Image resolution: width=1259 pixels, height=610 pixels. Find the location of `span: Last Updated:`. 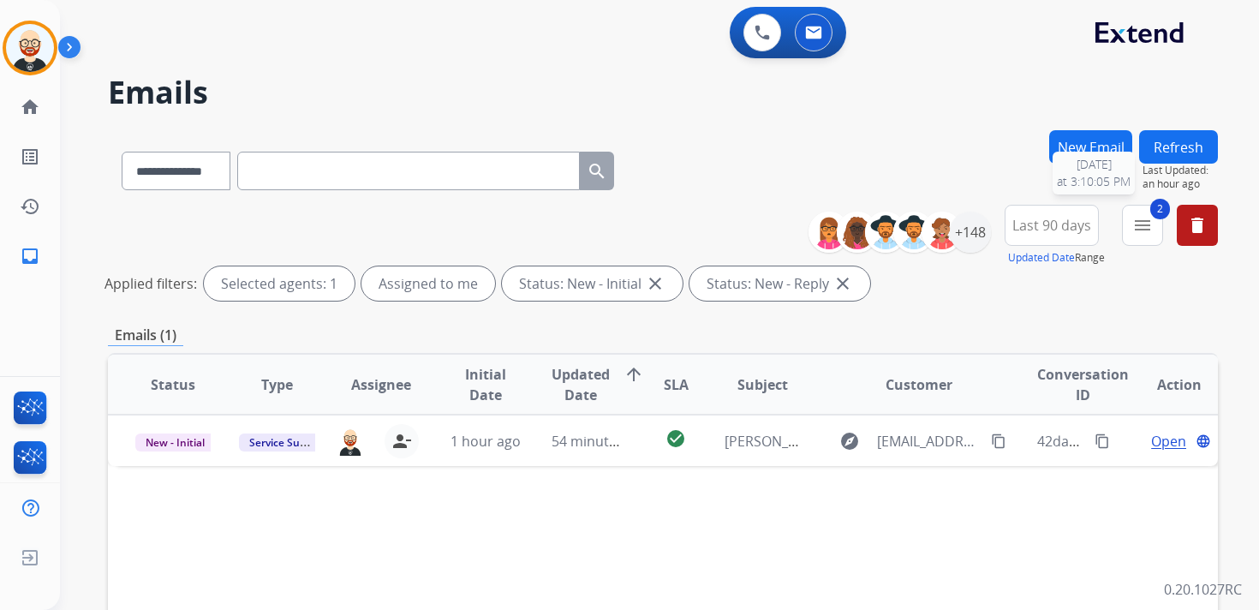

span: Last Updated: is located at coordinates (1180, 170).